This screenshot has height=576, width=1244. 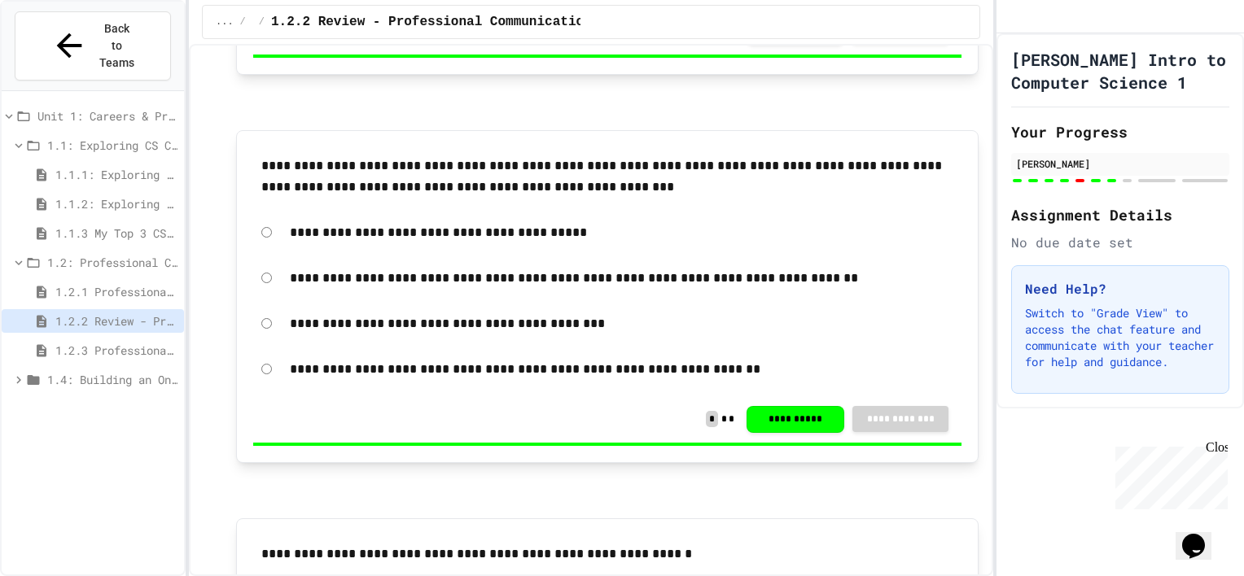 I want to click on span: 1.1.1: Exploring CS Careers, so click(x=116, y=174).